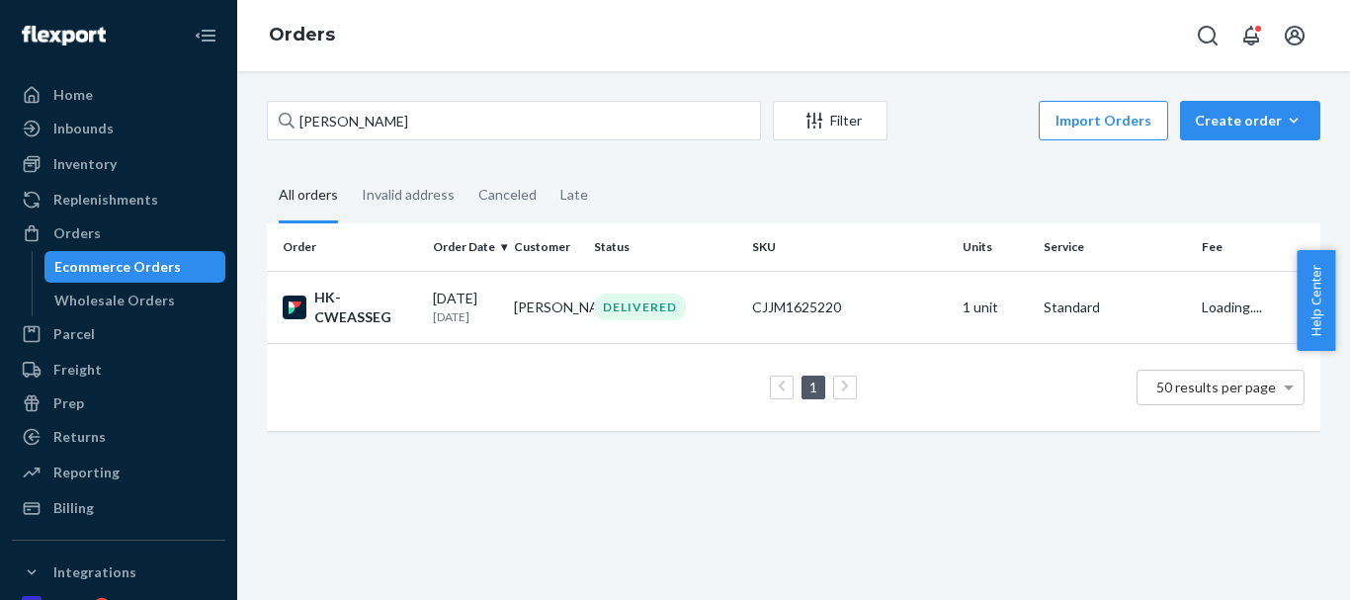 The image size is (1350, 600). I want to click on div: Billing, so click(73, 508).